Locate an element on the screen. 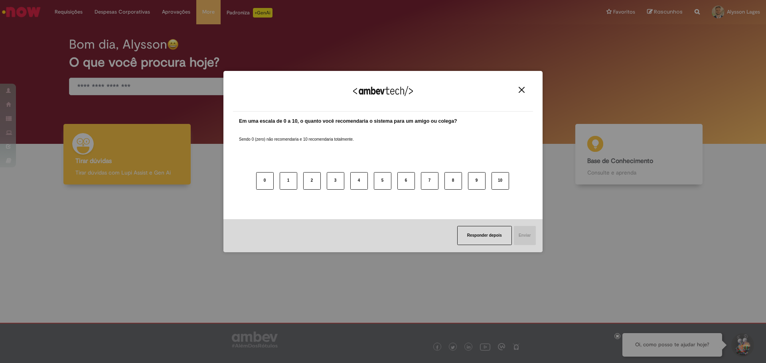  button: 10 is located at coordinates (500, 181).